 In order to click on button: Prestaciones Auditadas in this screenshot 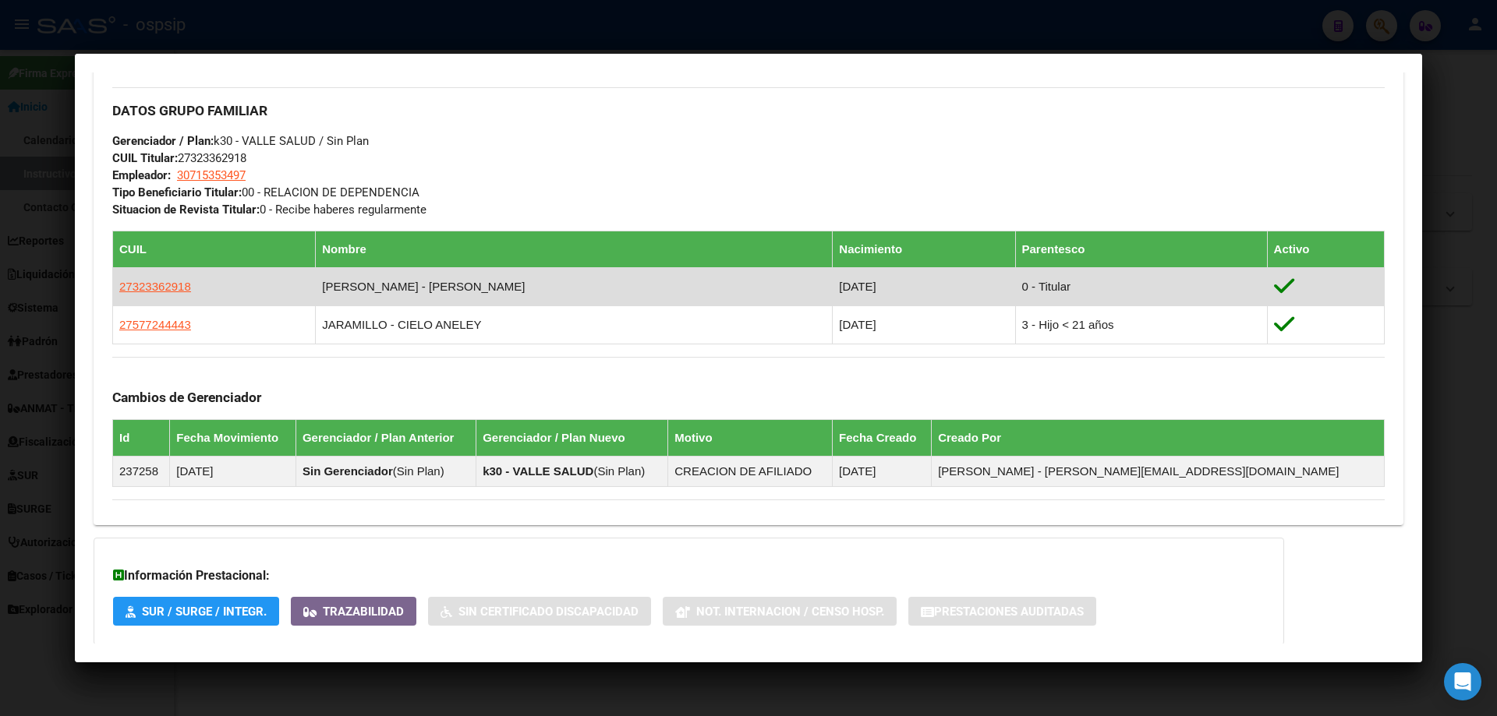, I will do `click(1002, 611)`.